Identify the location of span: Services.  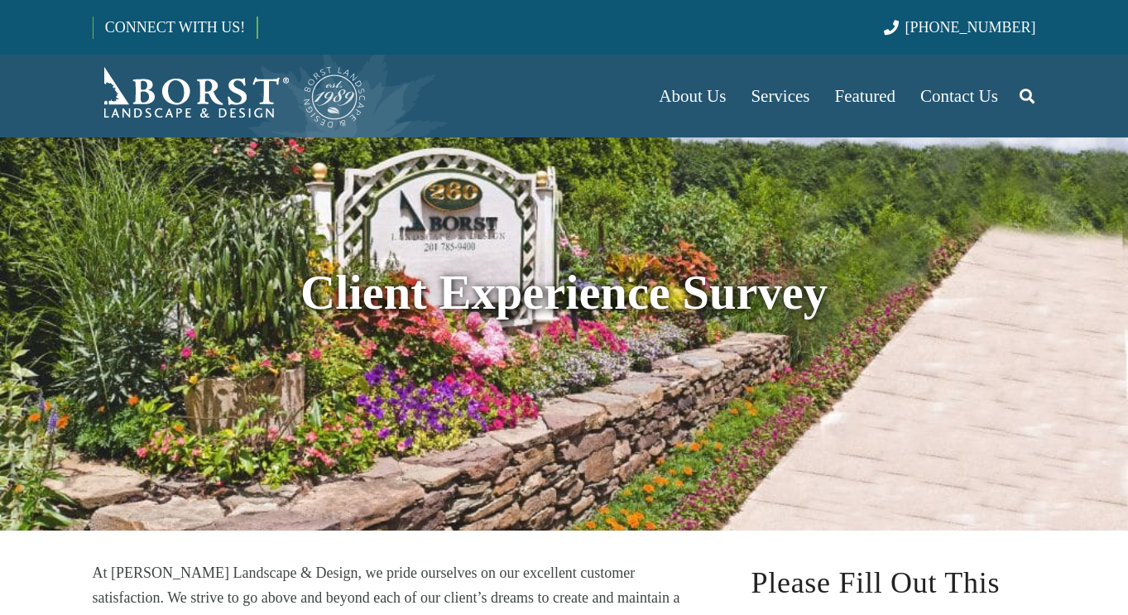
(779, 96).